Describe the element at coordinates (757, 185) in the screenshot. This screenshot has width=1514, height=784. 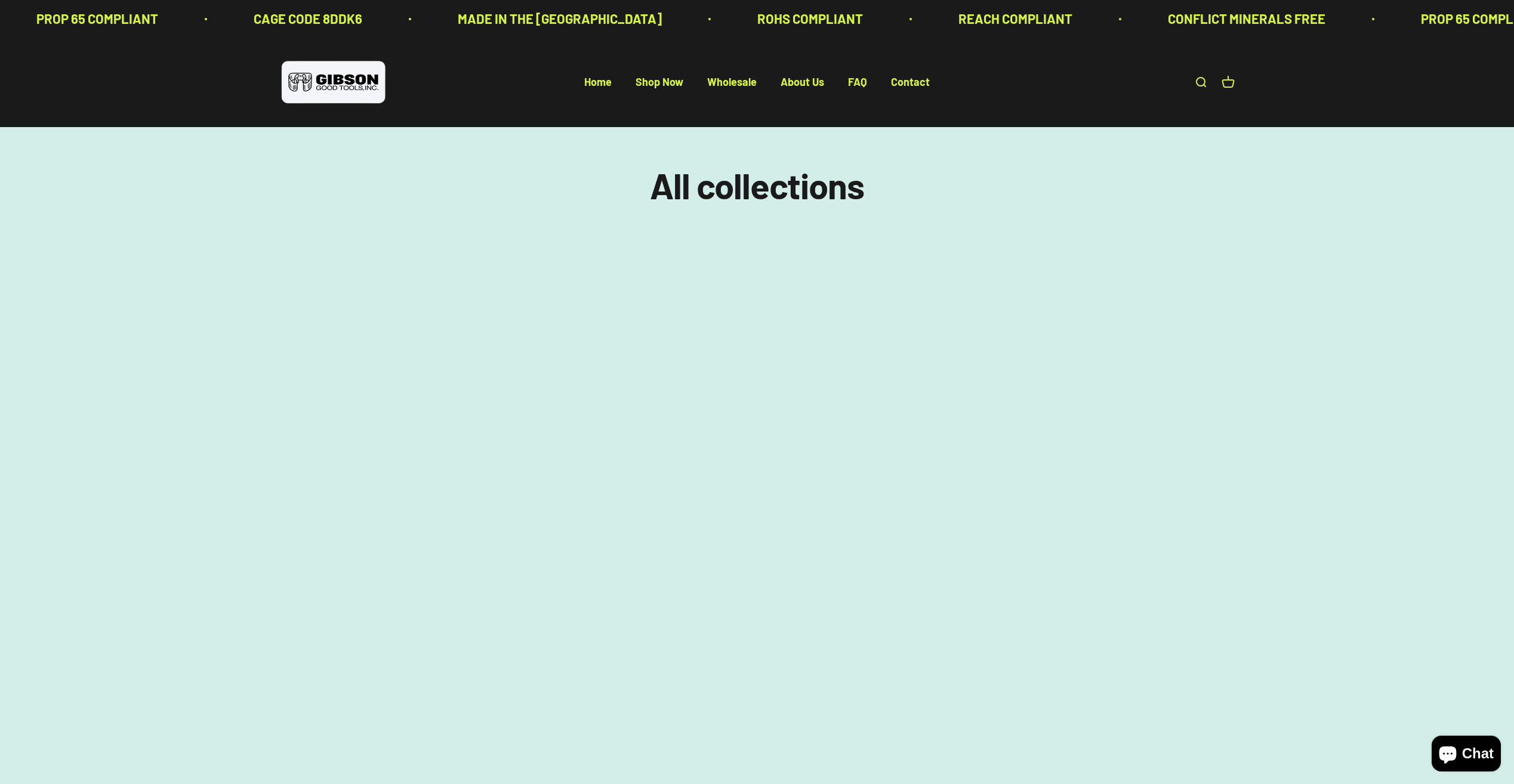
I see `h1: All collections` at that location.